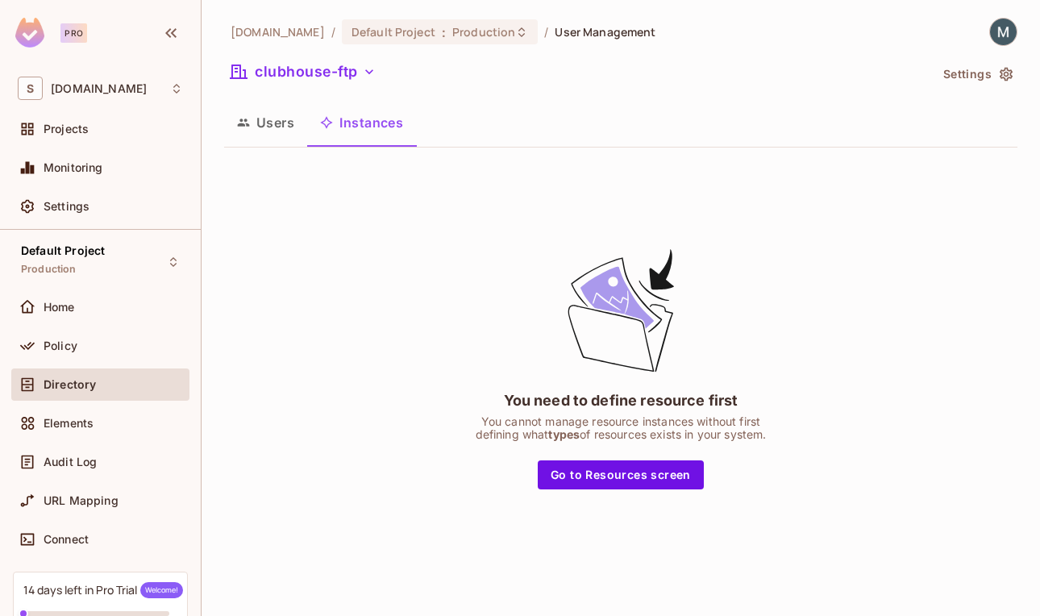  What do you see at coordinates (30, 88) in the screenshot?
I see `span: S` at bounding box center [30, 88].